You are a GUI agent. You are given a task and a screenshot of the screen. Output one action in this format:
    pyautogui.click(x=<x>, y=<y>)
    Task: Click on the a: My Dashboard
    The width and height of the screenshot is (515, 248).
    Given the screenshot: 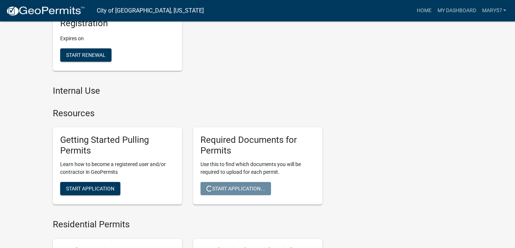 What is the action you would take?
    pyautogui.click(x=457, y=11)
    